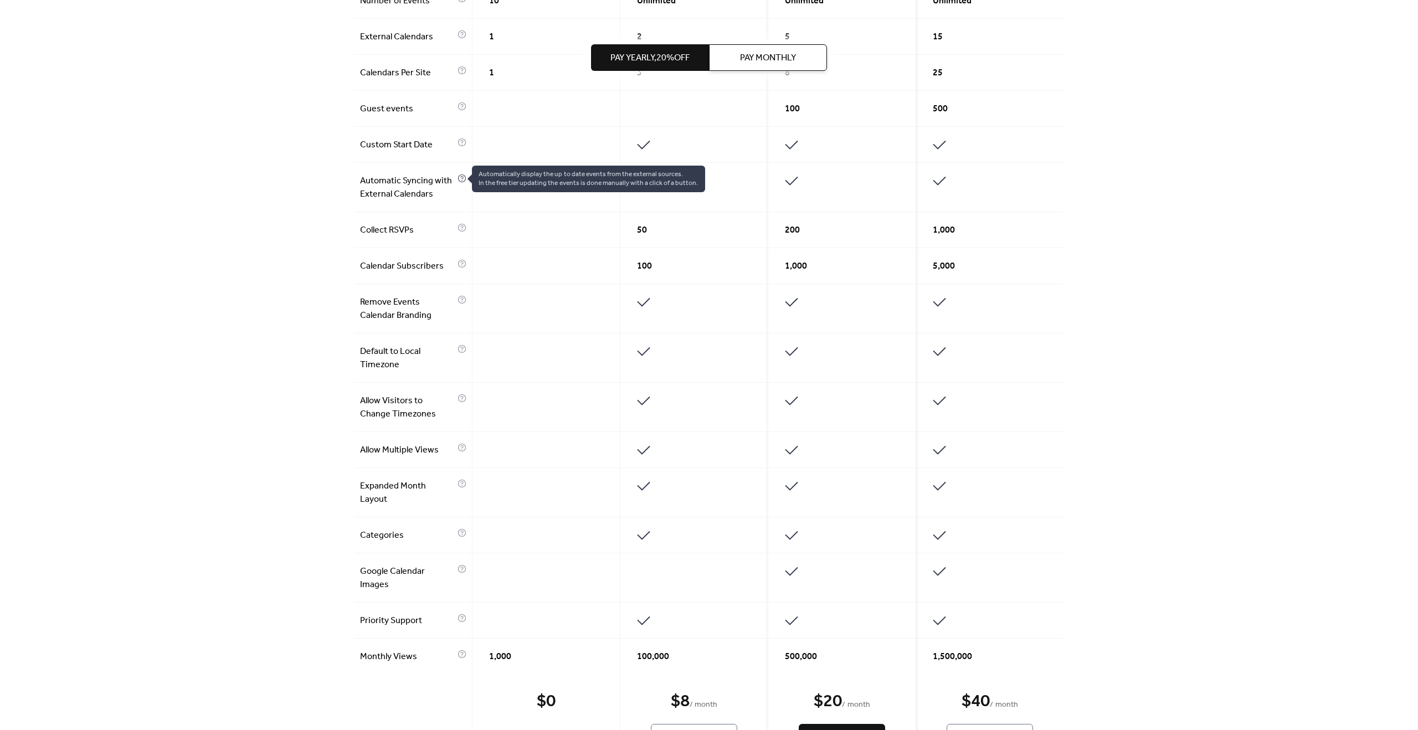 This screenshot has width=1418, height=730. I want to click on button: Pay Monthly, so click(768, 58).